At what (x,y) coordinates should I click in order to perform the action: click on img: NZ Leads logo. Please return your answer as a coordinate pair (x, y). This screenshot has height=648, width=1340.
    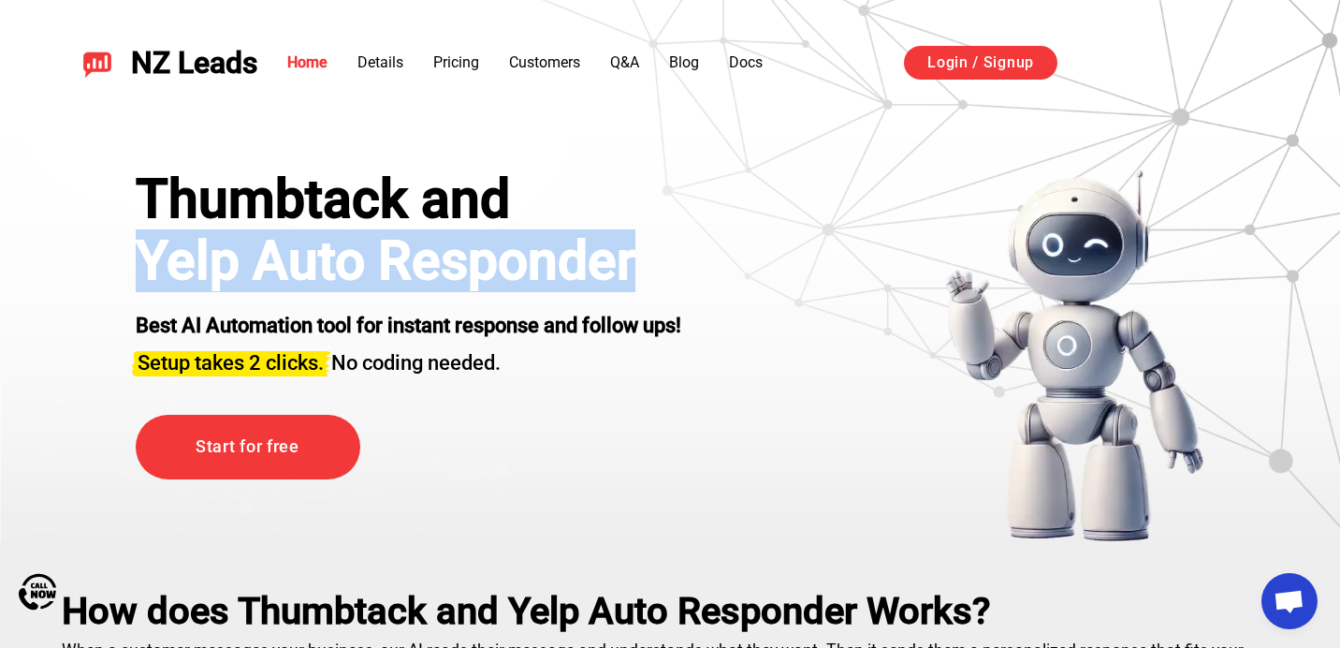
    Looking at the image, I should click on (97, 63).